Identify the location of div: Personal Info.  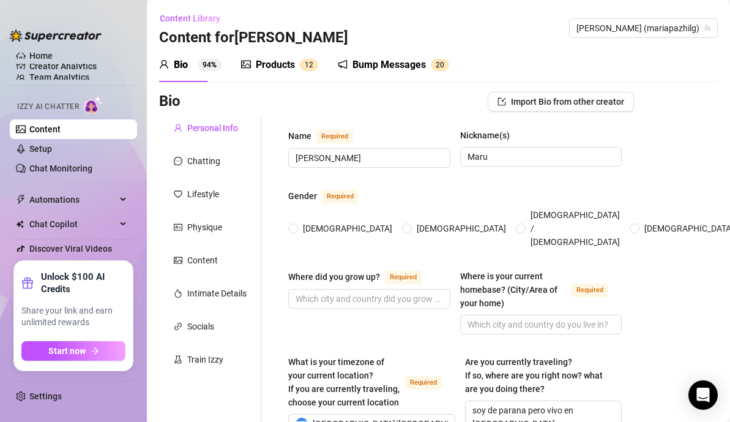
(212, 128).